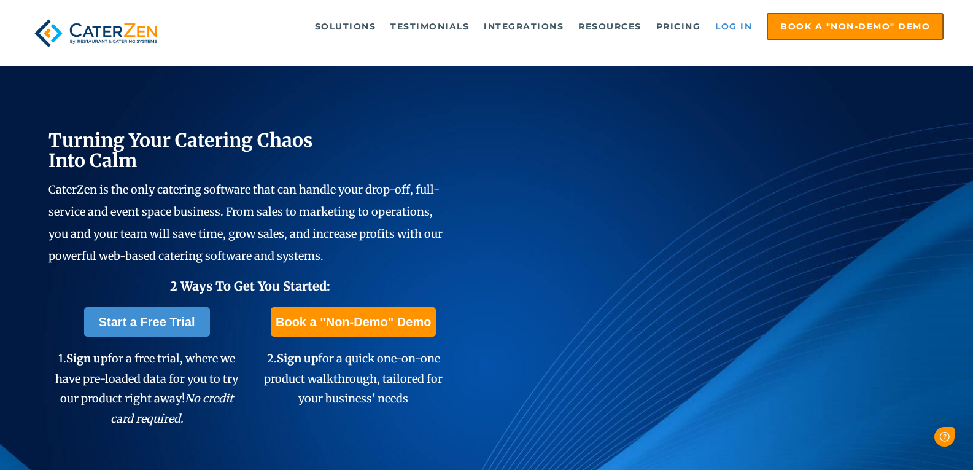 This screenshot has height=470, width=973. I want to click on a: Start a Free Trial, so click(147, 322).